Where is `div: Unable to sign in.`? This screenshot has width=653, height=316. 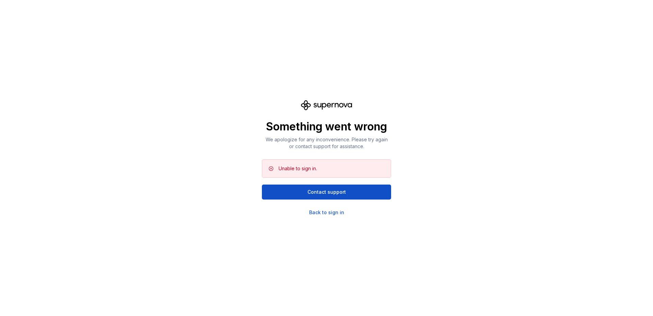 div: Unable to sign in. is located at coordinates (298, 168).